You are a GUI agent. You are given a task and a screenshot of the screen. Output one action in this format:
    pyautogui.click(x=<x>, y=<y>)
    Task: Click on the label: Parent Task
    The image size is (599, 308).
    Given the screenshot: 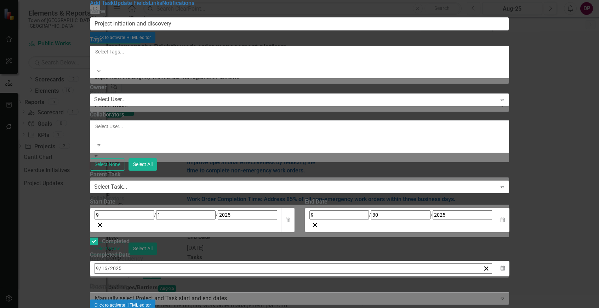 What is the action you would take?
    pyautogui.click(x=299, y=174)
    